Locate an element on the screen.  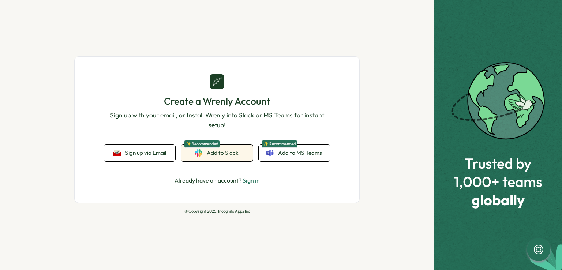
a: Sign in is located at coordinates (251, 180).